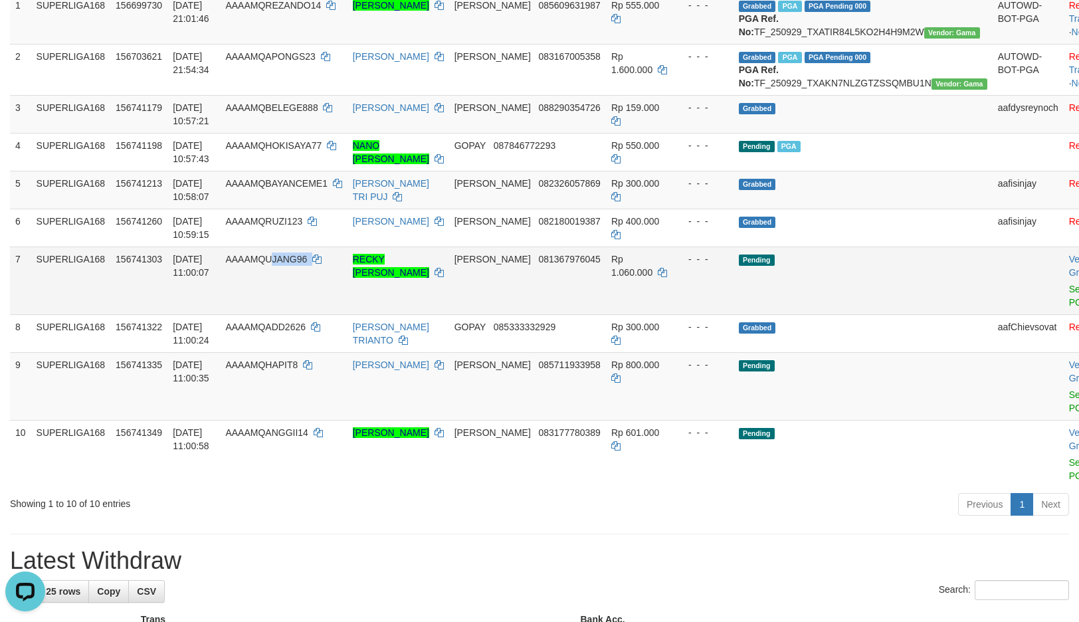 This screenshot has height=622, width=1079. What do you see at coordinates (524, 327) in the screenshot?
I see `span: Copy 085333332929 to clipboard` at bounding box center [524, 327].